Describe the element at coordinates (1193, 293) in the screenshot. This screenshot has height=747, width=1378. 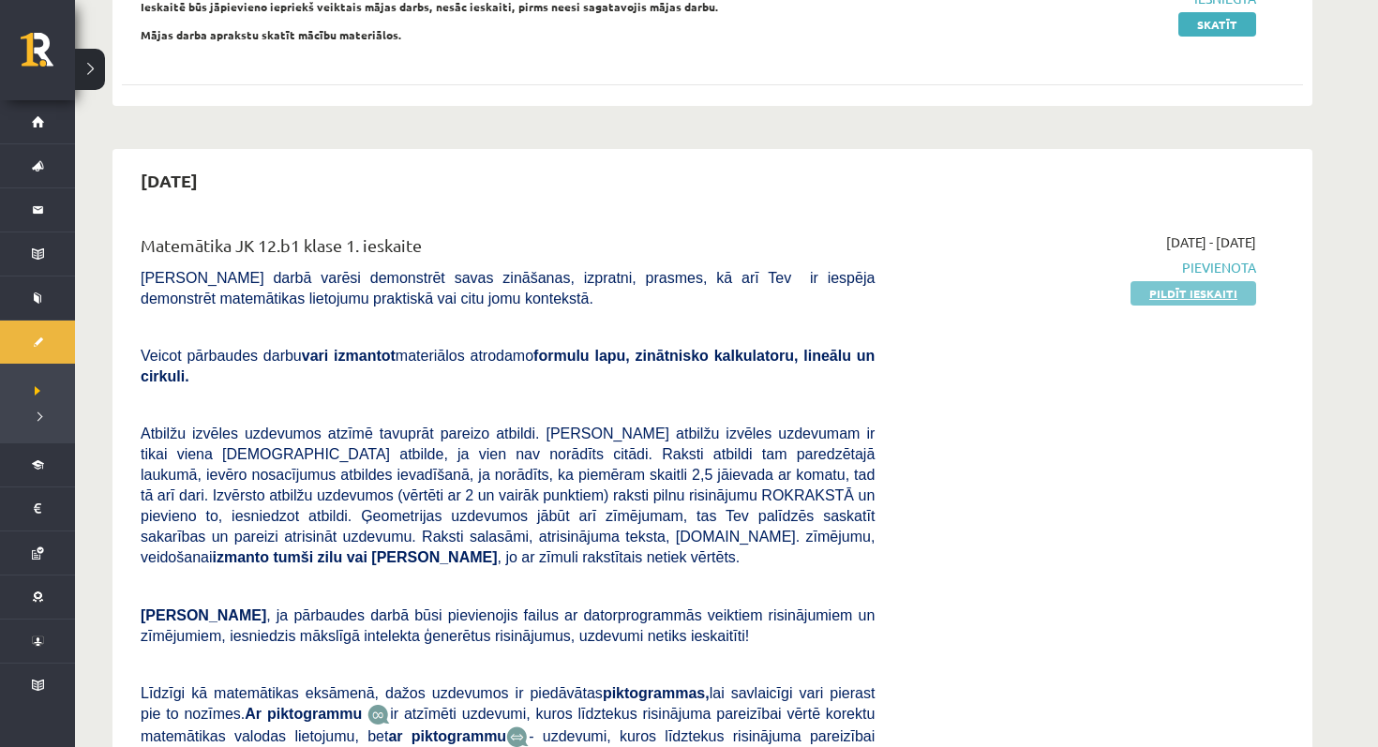
I see `a: Pildīt ieskaiti` at that location.